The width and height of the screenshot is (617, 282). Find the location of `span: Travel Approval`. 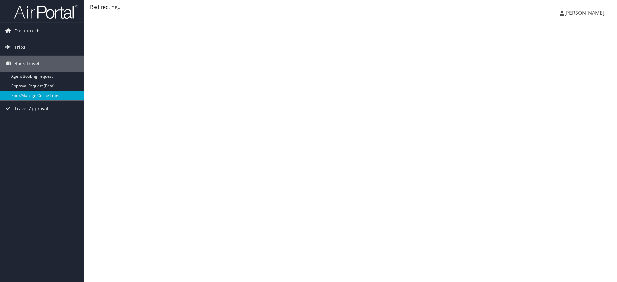

span: Travel Approval is located at coordinates (31, 109).